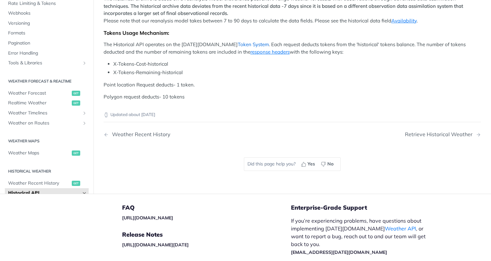 This screenshot has width=491, height=261. What do you see at coordinates (207, 208) in the screenshot?
I see `h5: FAQ` at bounding box center [207, 208].